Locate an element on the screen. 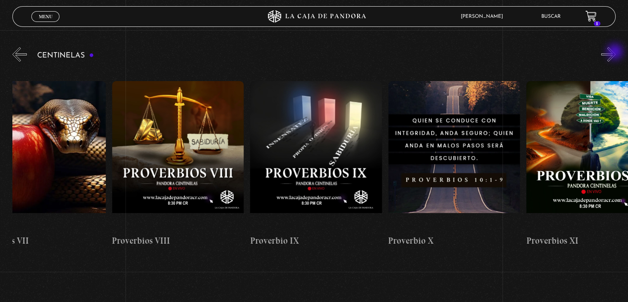 This screenshot has height=302, width=628. span: Cerrar is located at coordinates (45, 24).